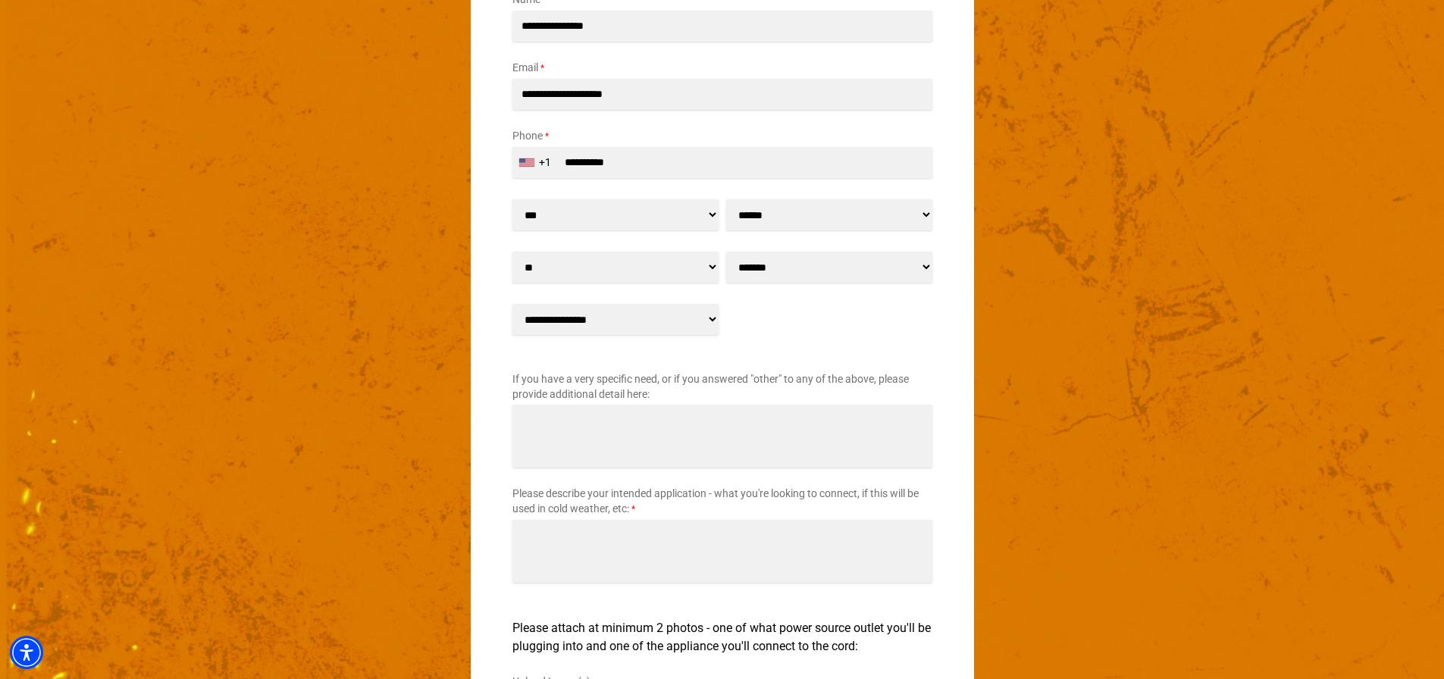 This screenshot has height=679, width=1444. Describe the element at coordinates (722, 637) in the screenshot. I see `p: Please attach at minimum 2 photos - one of what power source outlet you'll be plugging into and o...` at that location.